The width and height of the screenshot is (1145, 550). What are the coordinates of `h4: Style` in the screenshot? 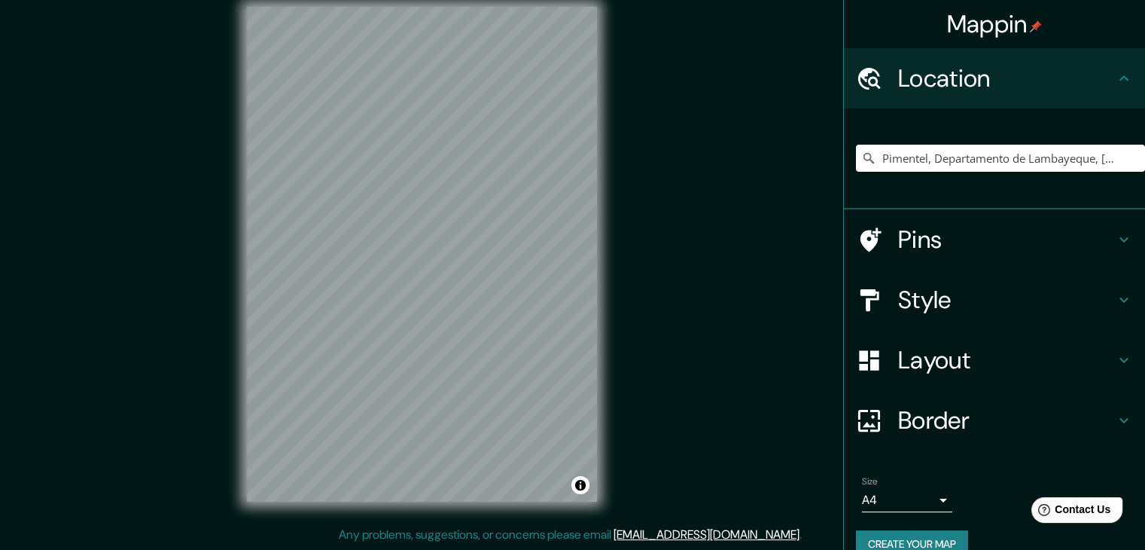 It's located at (1006, 300).